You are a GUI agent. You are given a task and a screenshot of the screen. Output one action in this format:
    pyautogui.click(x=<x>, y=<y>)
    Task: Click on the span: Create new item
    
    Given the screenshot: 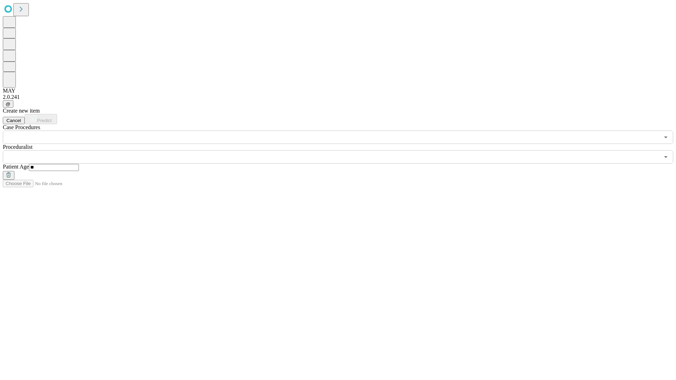 What is the action you would take?
    pyautogui.click(x=21, y=111)
    